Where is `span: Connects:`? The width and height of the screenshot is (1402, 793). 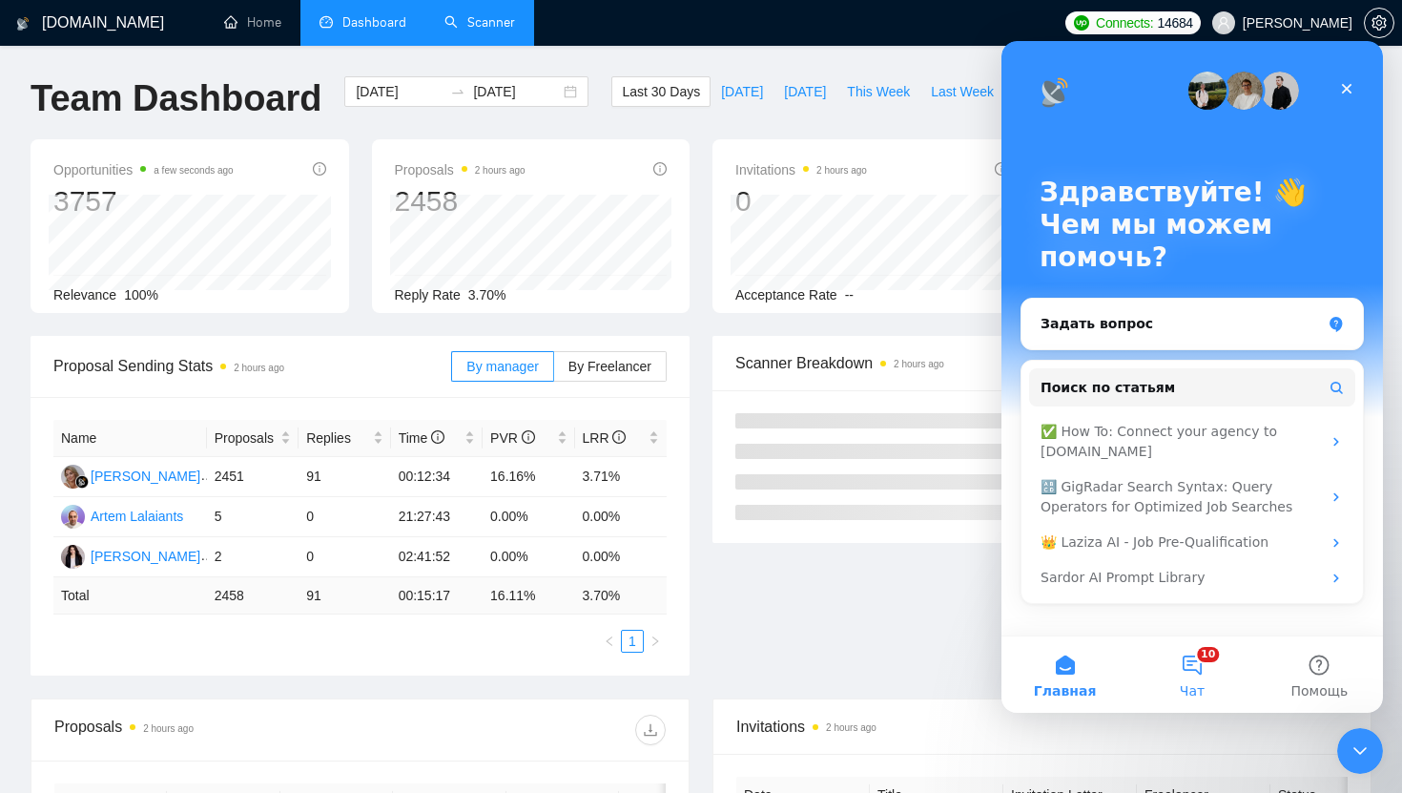 span: Connects: is located at coordinates (1124, 23).